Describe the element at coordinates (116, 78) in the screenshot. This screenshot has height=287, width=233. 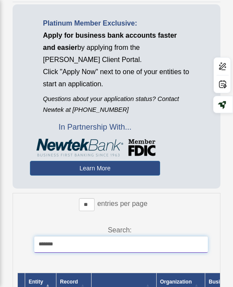
I see `p: Click "Apply Now" next to one of your entities to start an application.` at that location.